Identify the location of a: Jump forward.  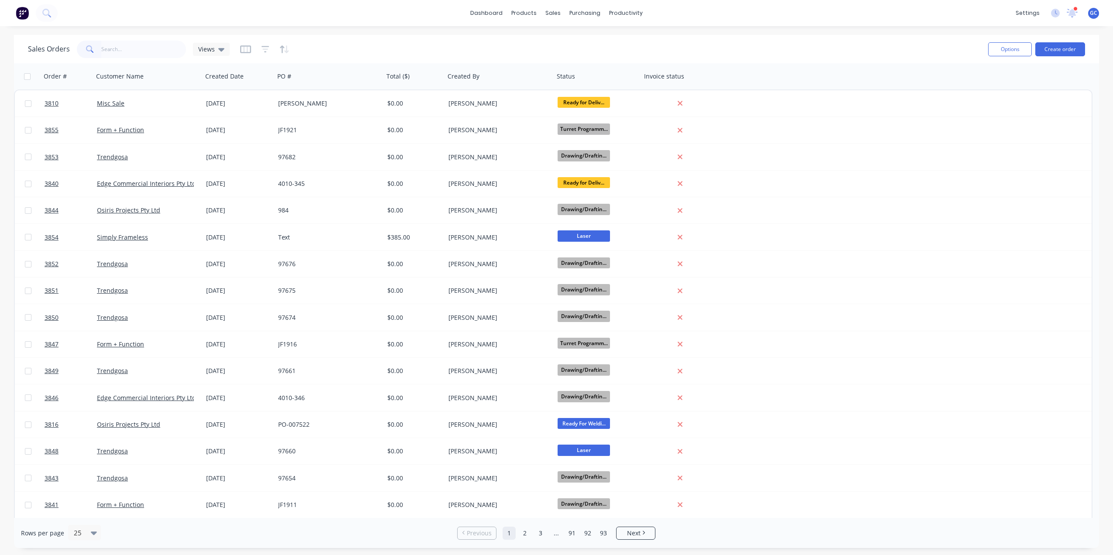
(556, 534).